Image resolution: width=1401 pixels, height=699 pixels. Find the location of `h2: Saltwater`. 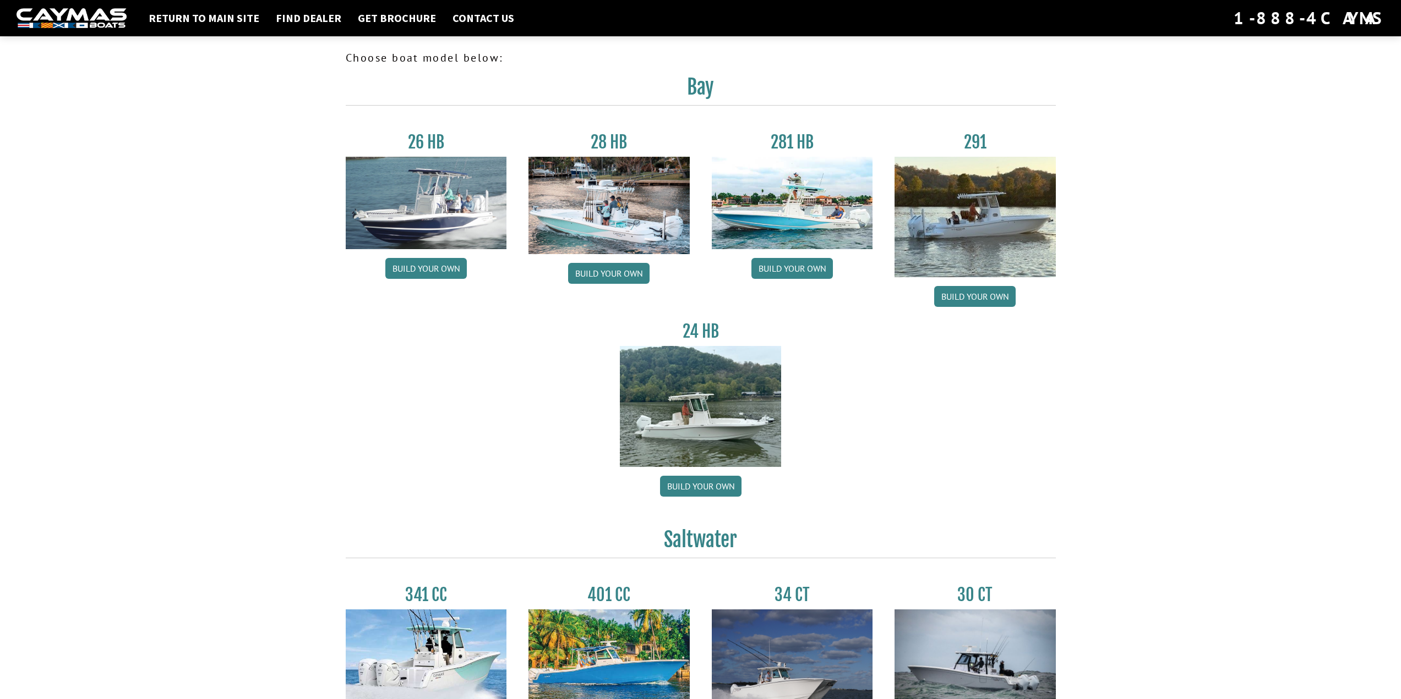

h2: Saltwater is located at coordinates (701, 543).